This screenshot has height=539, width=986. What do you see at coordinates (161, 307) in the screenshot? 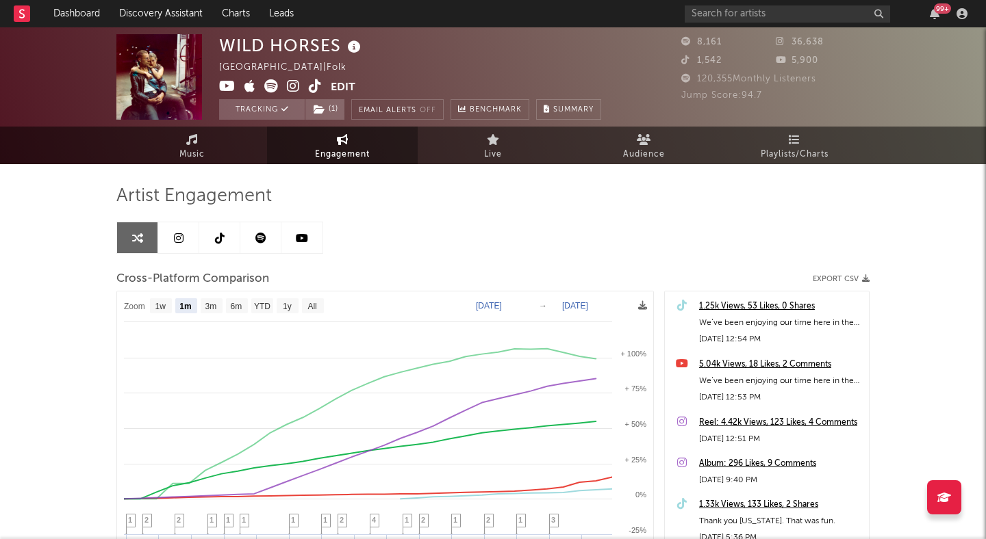
I see `text: 1w` at bounding box center [161, 307].